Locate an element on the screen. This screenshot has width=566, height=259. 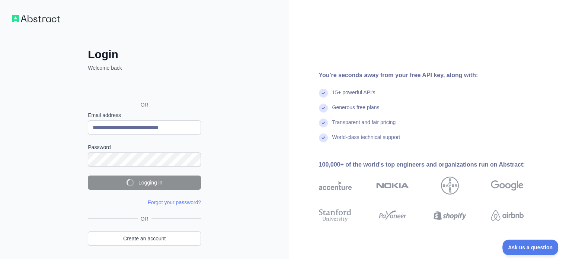
img: payoneer is located at coordinates (393, 215).